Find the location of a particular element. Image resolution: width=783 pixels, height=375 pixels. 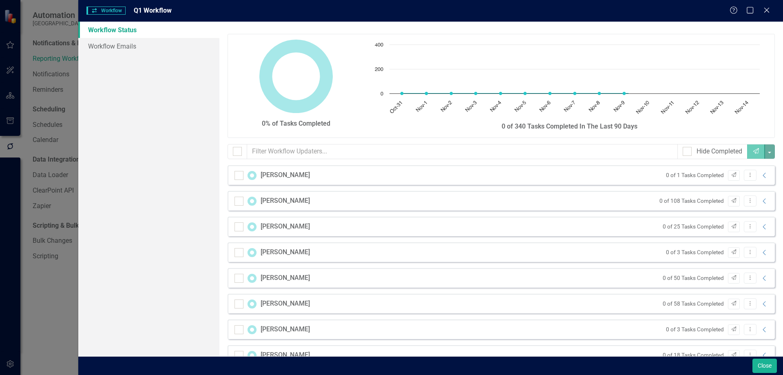

input: Filter Workflow Updaters... is located at coordinates (463, 151).